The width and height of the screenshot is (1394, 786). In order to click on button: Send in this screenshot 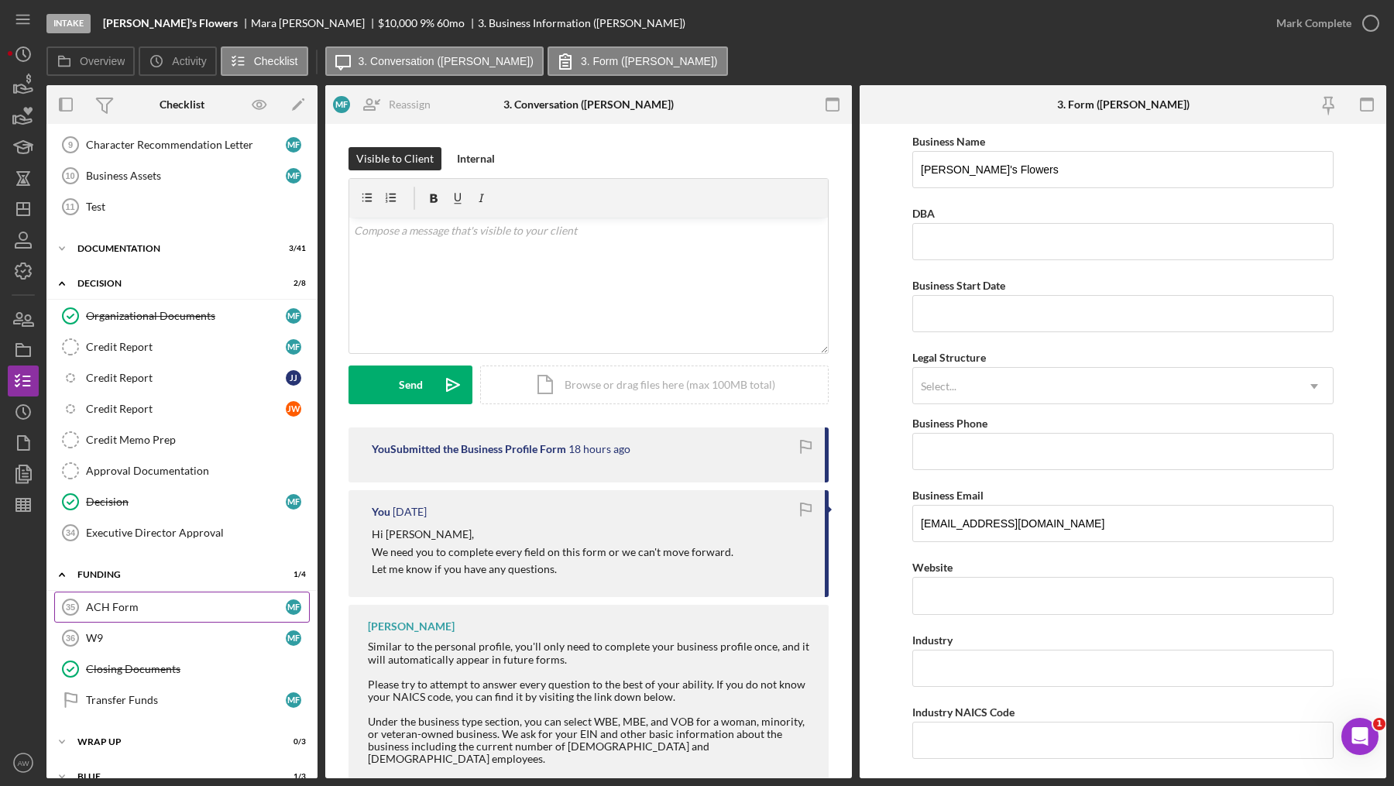, I will do `click(410, 385)`.